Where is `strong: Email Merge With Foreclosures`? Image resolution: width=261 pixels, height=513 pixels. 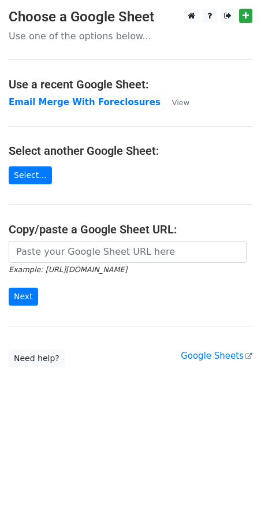
strong: Email Merge With Foreclosures is located at coordinates (84, 102).